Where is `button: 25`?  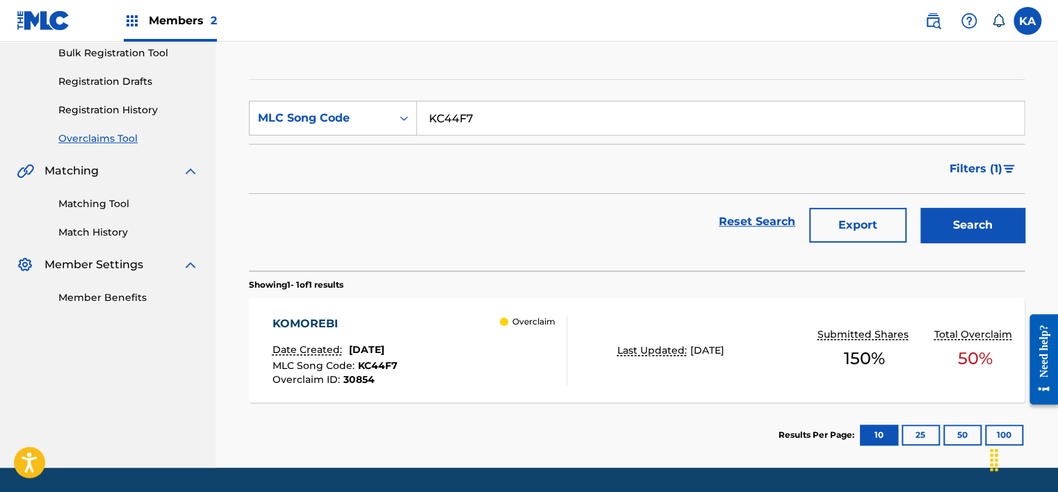
button: 25 is located at coordinates (920, 435).